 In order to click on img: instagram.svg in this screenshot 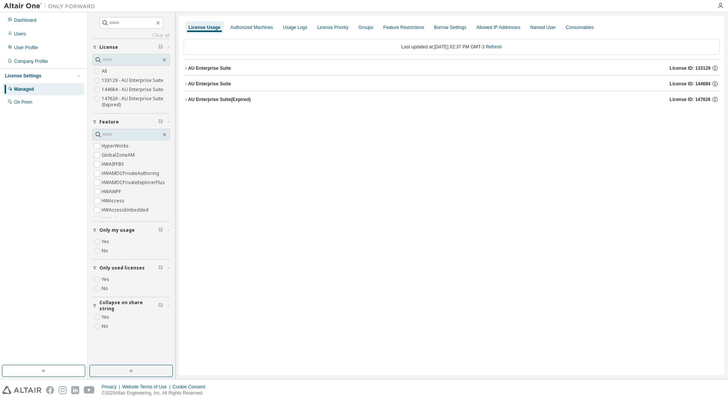, I will do `click(62, 389)`.